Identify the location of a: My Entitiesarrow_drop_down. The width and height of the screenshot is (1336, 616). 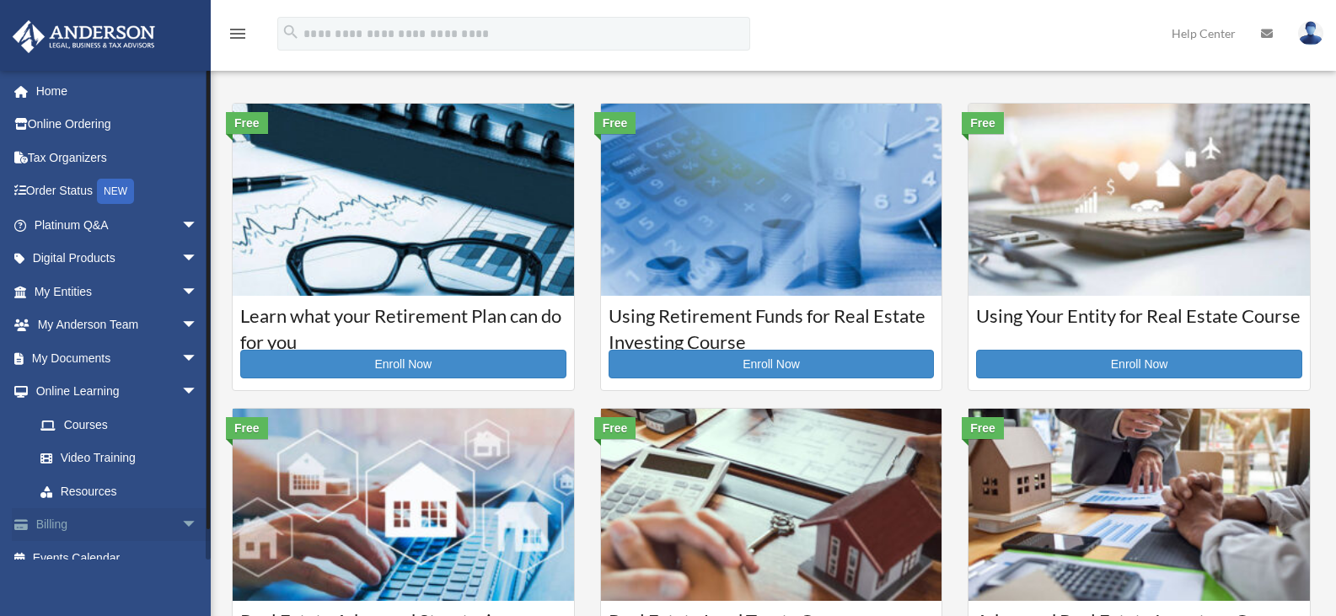
(117, 292).